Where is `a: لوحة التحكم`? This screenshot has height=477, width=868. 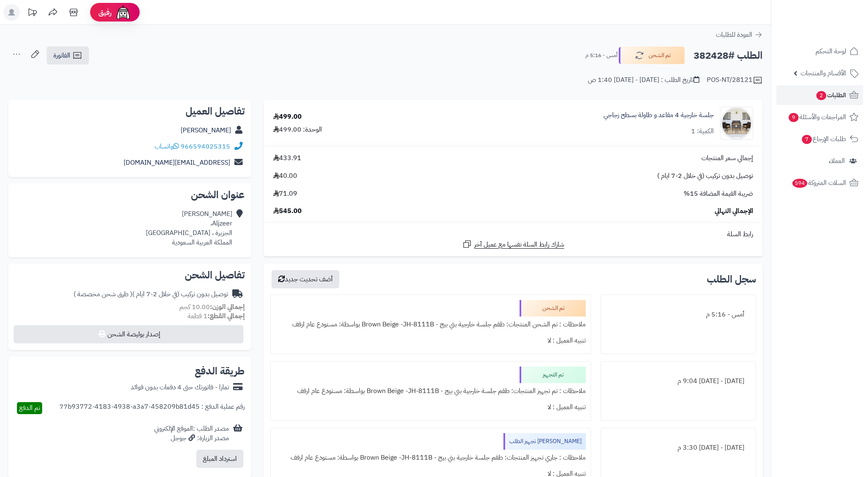 a: لوحة التحكم is located at coordinates (820, 51).